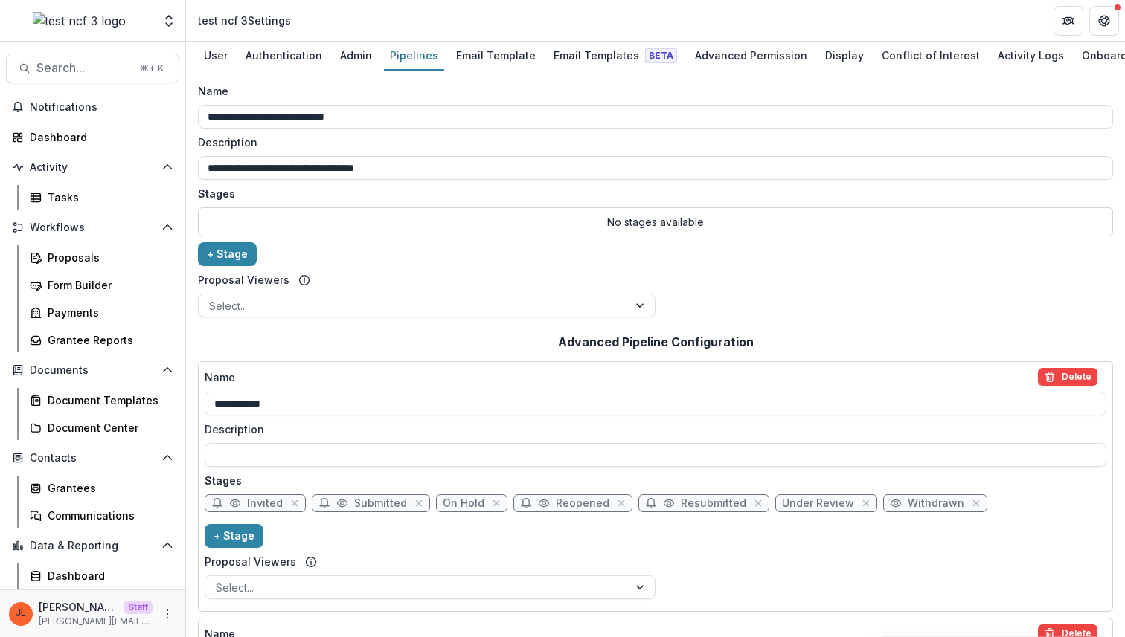 This screenshot has width=1125, height=637. What do you see at coordinates (92, 546) in the screenshot?
I see `span: Data & Reporting` at bounding box center [92, 546].